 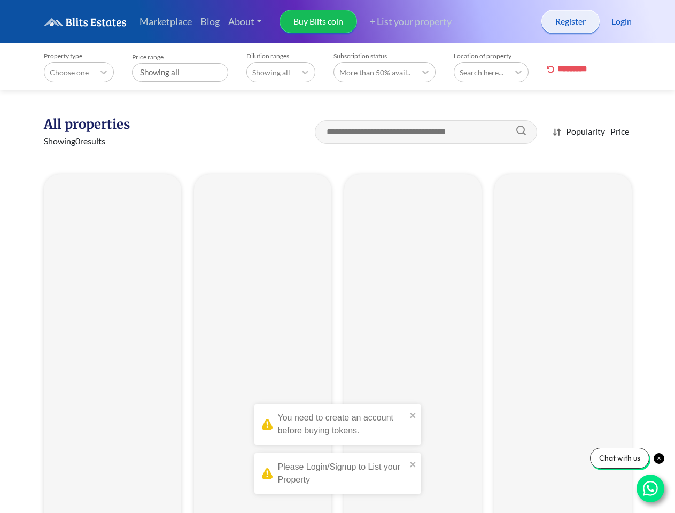 What do you see at coordinates (342, 474) in the screenshot?
I see `div: Please Login/Signup to List your Property` at bounding box center [342, 474].